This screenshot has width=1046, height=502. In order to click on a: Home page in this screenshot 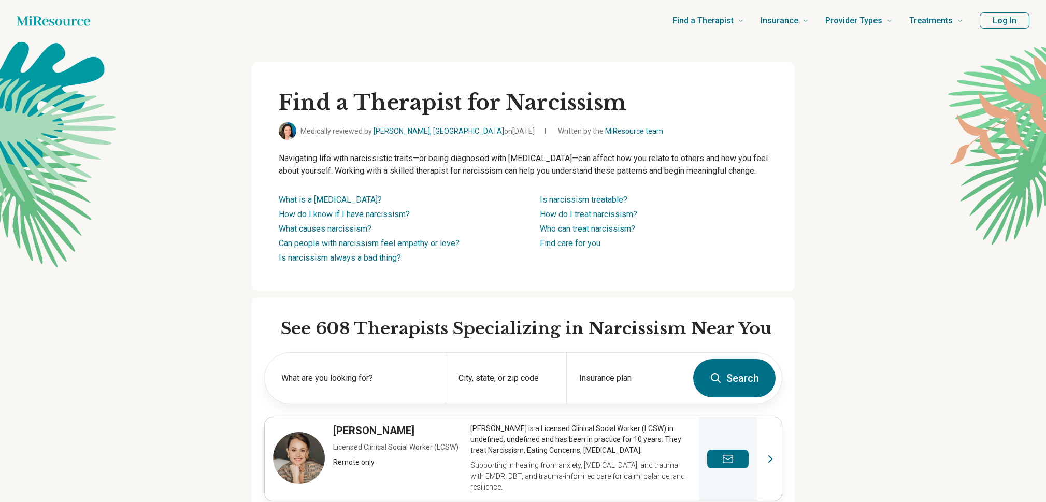, I will do `click(53, 21)`.